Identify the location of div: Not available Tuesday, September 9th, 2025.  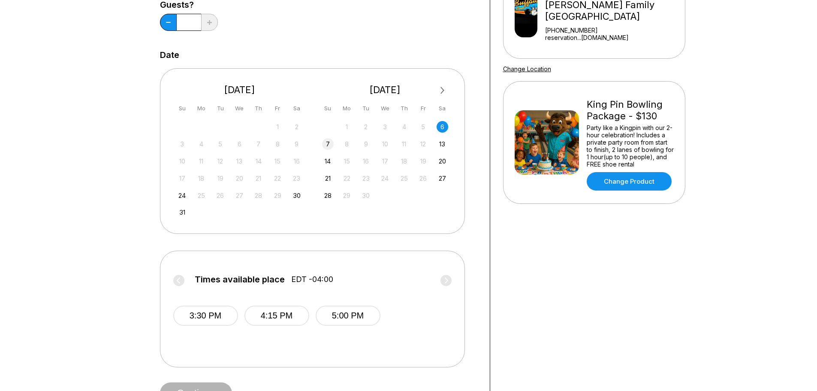
(366, 144).